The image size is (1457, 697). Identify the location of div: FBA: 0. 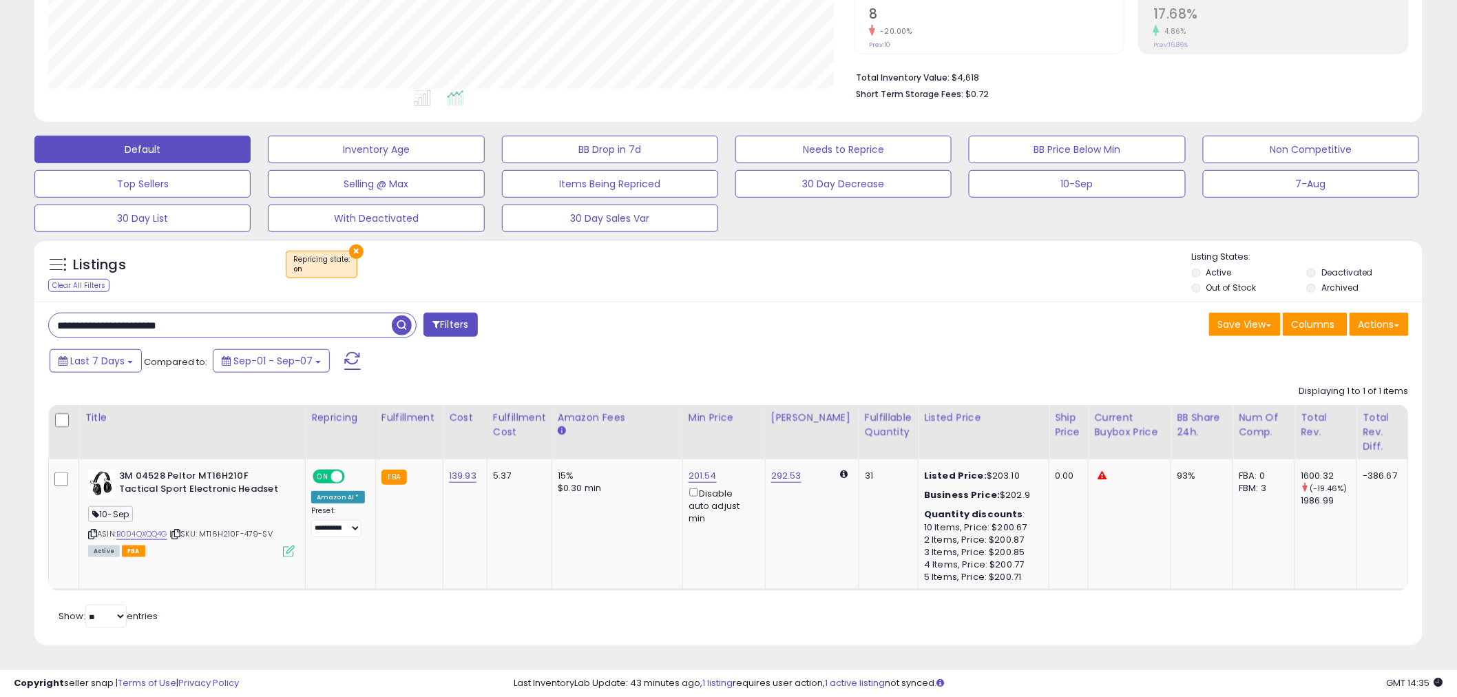
(1262, 476).